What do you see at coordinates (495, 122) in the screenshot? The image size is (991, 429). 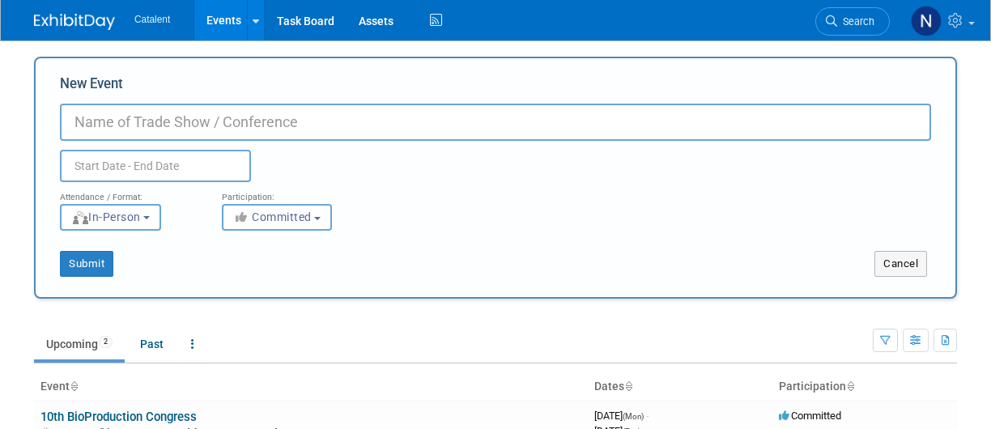 I see `input: Name of Trade Show / Conference` at bounding box center [495, 122].